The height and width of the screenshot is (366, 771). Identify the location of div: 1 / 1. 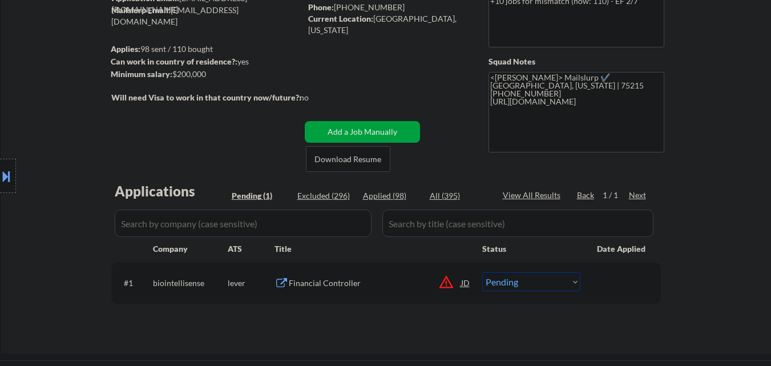
(616, 195).